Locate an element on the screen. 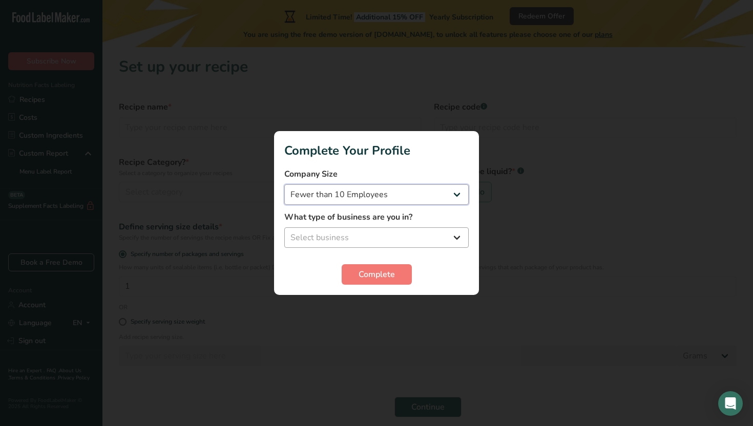 The height and width of the screenshot is (426, 753). span: Complete is located at coordinates (376, 275).